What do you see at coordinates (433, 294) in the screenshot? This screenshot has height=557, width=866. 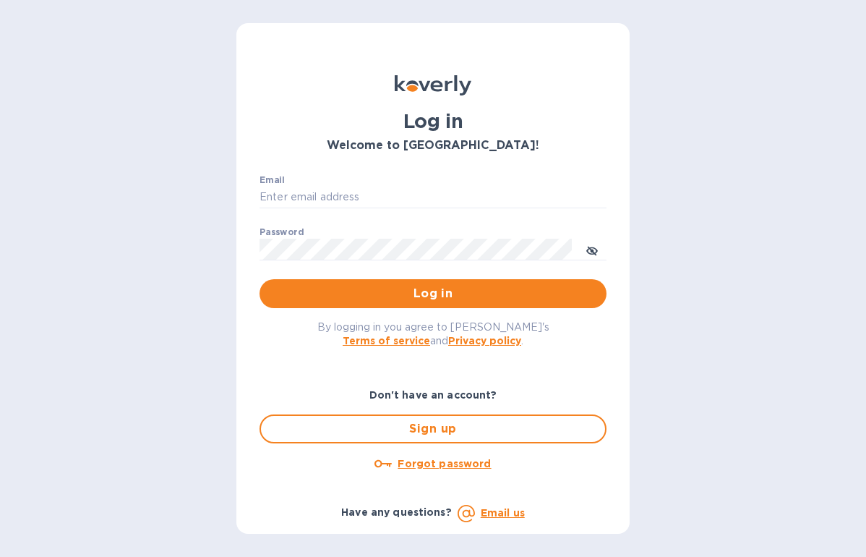 I see `button: Log in` at bounding box center [433, 294].